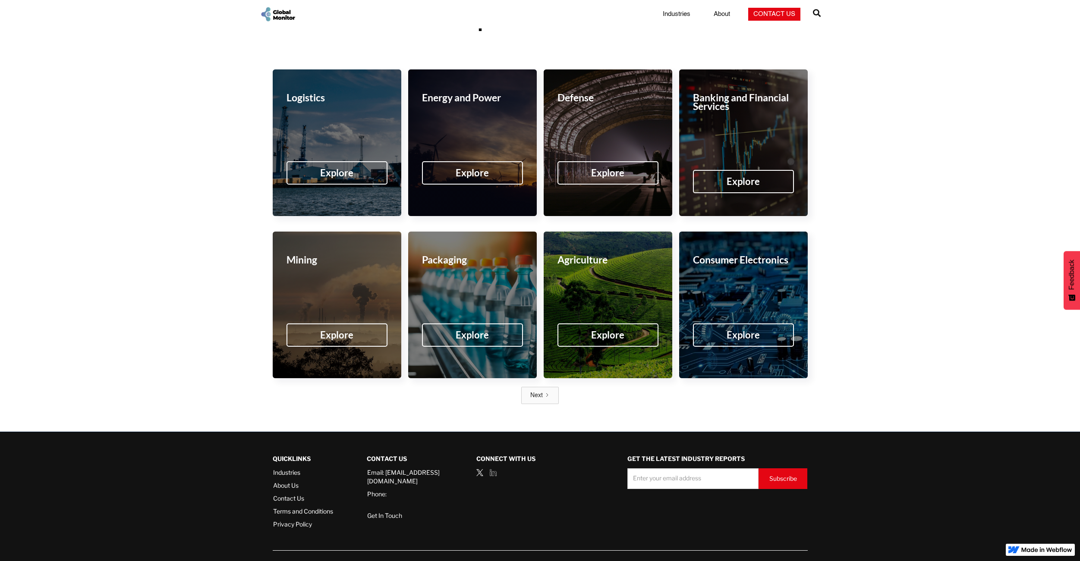 The height and width of the screenshot is (561, 1080). Describe the element at coordinates (608, 305) in the screenshot. I see `a: AgricultureExplore` at that location.